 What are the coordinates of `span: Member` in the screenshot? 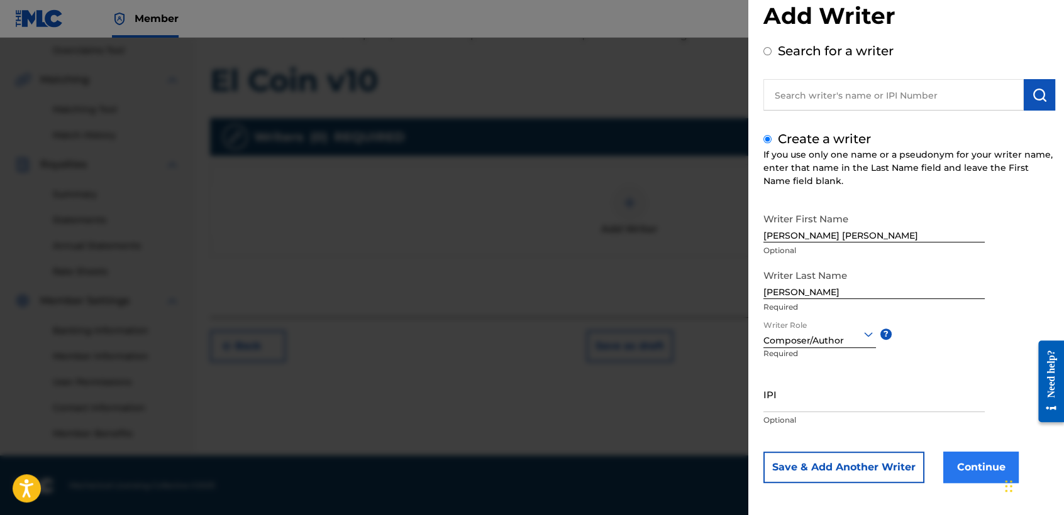 It's located at (157, 18).